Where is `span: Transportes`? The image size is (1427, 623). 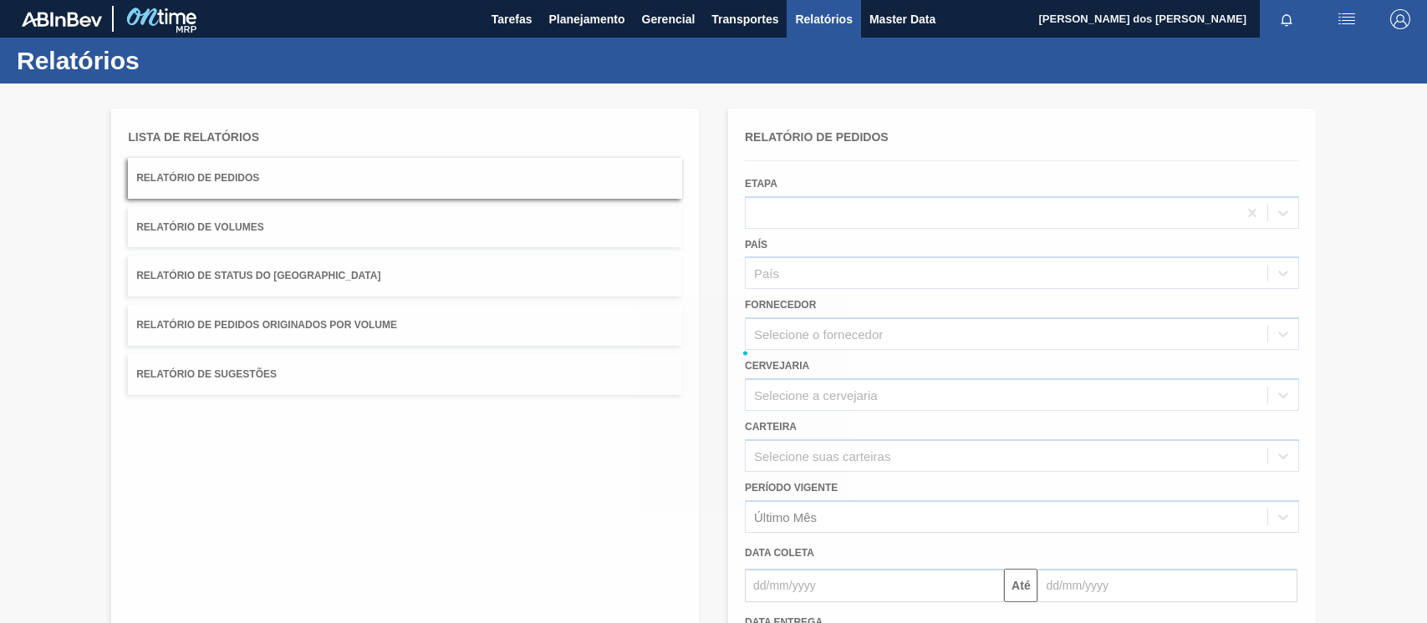
span: Transportes is located at coordinates (745, 19).